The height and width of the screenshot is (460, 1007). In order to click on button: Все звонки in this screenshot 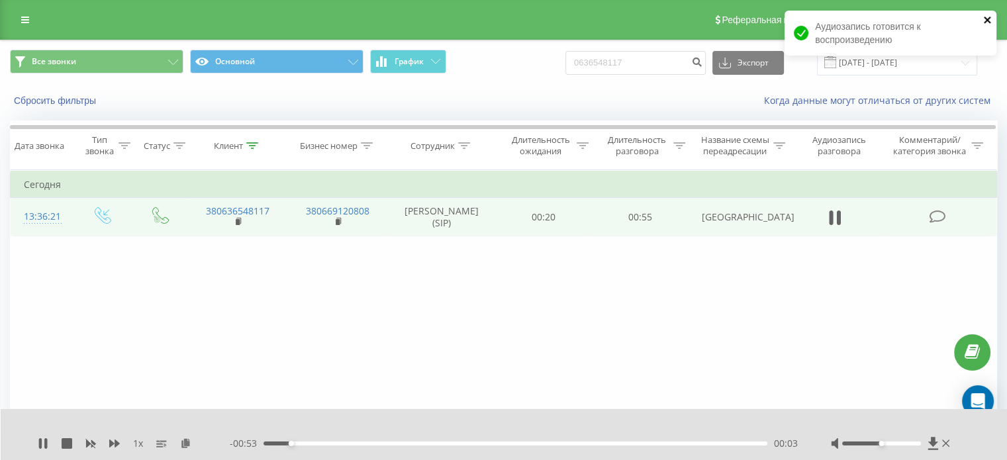, I will do `click(97, 62)`.